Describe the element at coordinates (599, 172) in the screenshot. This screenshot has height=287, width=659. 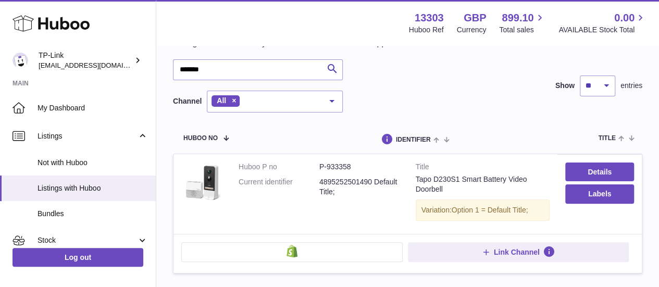
I see `a: Details` at that location.